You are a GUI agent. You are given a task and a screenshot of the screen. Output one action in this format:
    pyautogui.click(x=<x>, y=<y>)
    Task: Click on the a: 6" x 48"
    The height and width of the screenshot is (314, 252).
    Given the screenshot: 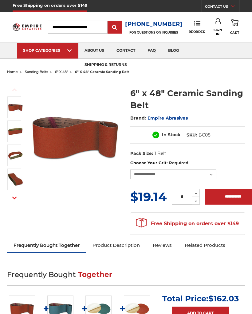 What is the action you would take?
    pyautogui.click(x=62, y=72)
    